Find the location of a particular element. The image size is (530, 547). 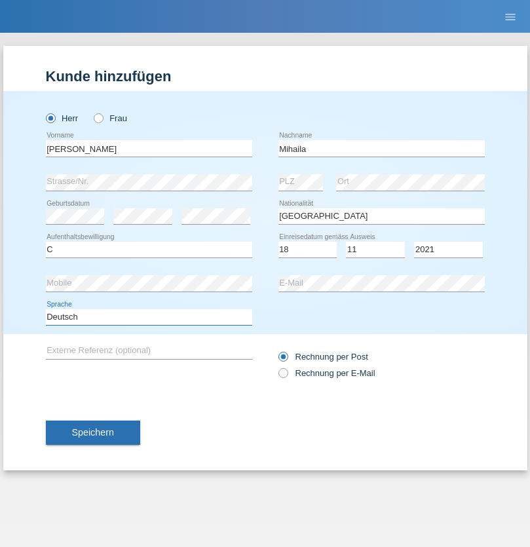

h1: Kunde hinzufügen is located at coordinates (266, 76).